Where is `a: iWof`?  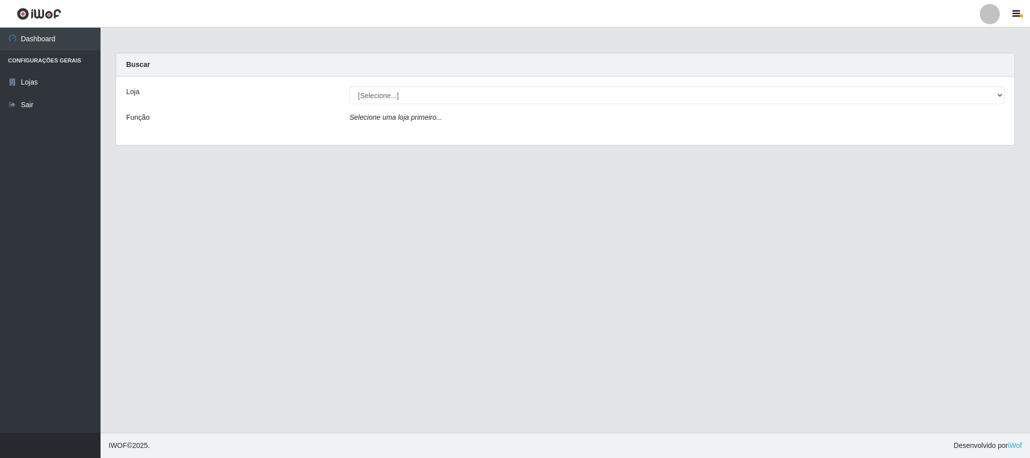
a: iWof is located at coordinates (1015, 445).